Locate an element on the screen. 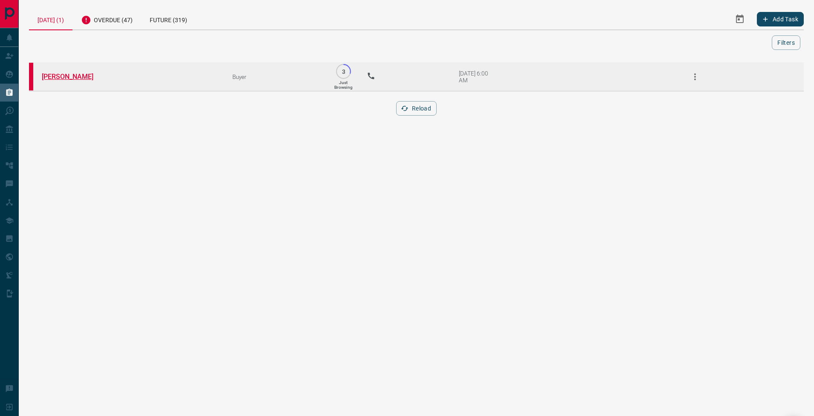 The image size is (814, 416). button: Filters is located at coordinates (786, 43).